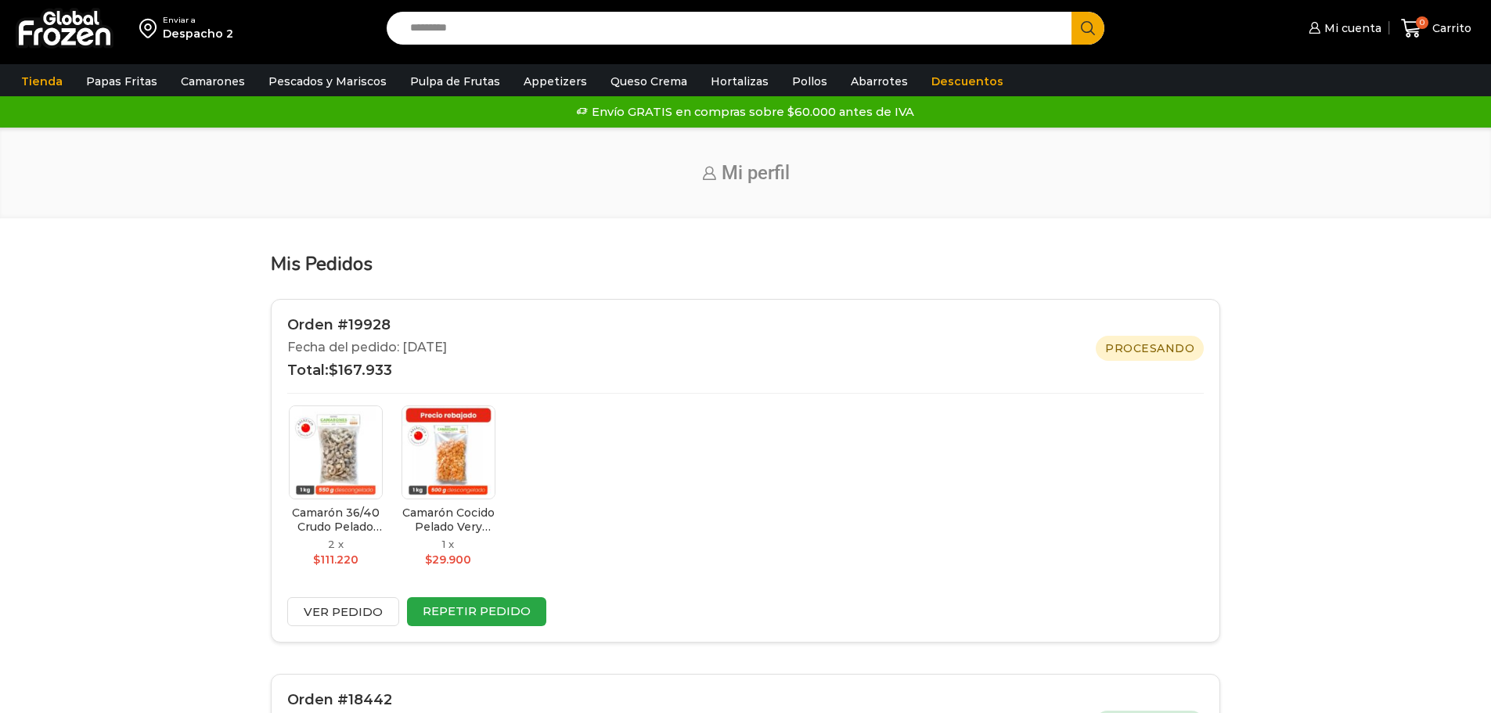 This screenshot has height=713, width=1491. Describe the element at coordinates (121, 81) in the screenshot. I see `a: Papas Fritas` at that location.